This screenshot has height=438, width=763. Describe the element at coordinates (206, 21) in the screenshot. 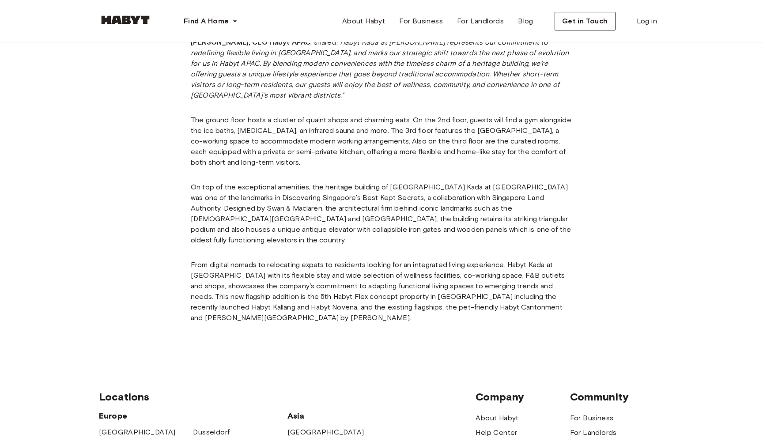

I see `span: Find A Home` at that location.